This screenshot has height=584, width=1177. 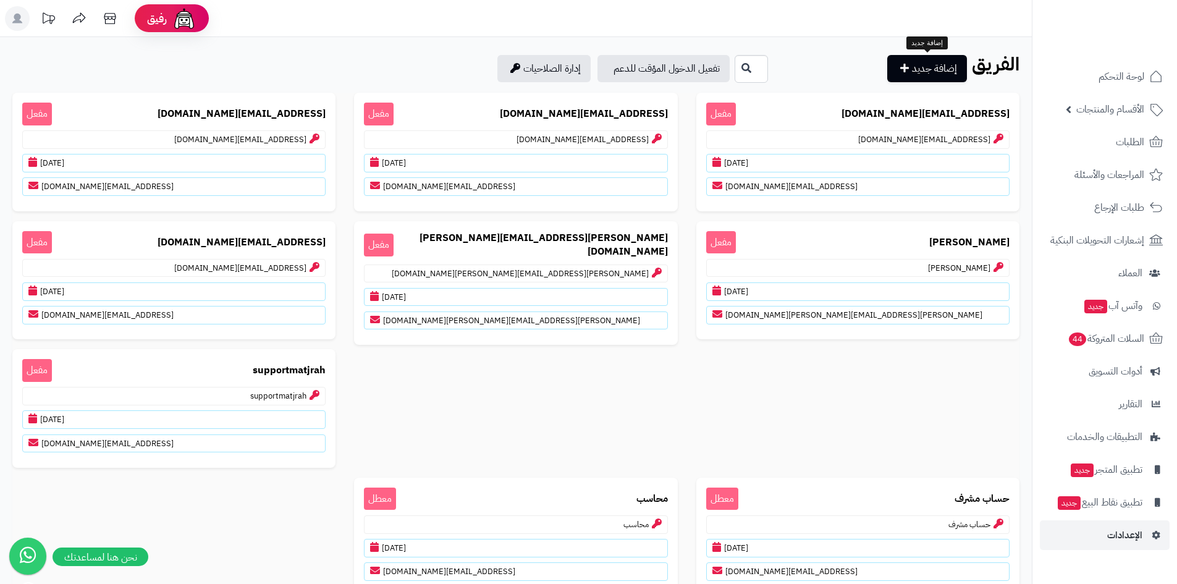 I want to click on a: طلبات الإرجاع, so click(x=1104, y=208).